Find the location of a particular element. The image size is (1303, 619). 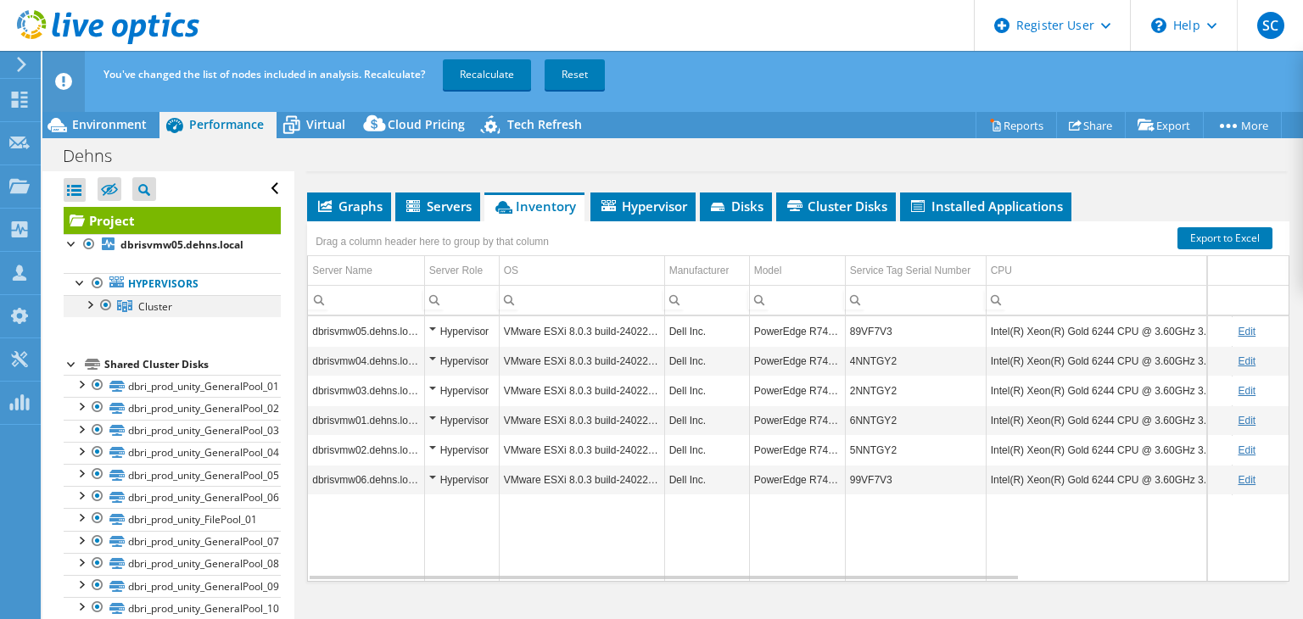

span: Virtual is located at coordinates (326, 124).